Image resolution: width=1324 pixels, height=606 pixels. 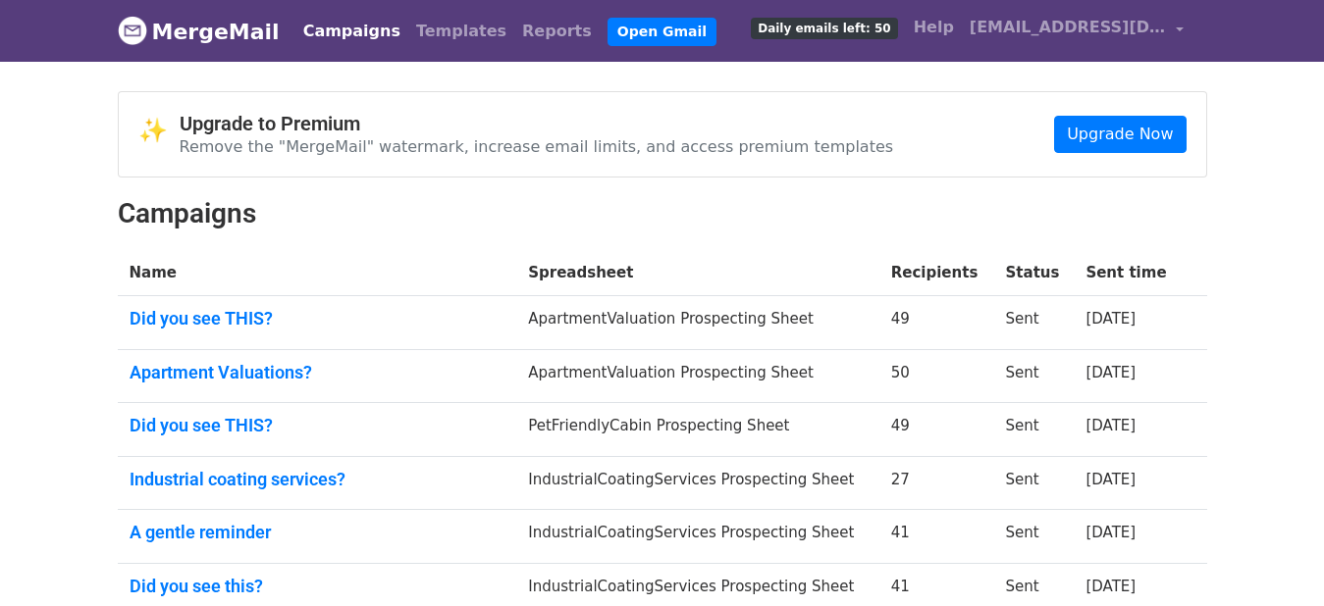 What do you see at coordinates (317, 373) in the screenshot?
I see `a: Apartment Valuations?` at bounding box center [317, 373].